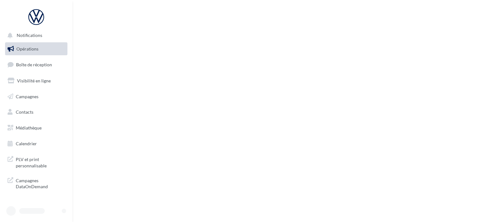 Image resolution: width=484 pixels, height=222 pixels. Describe the element at coordinates (27, 96) in the screenshot. I see `span: Campagnes` at that location.